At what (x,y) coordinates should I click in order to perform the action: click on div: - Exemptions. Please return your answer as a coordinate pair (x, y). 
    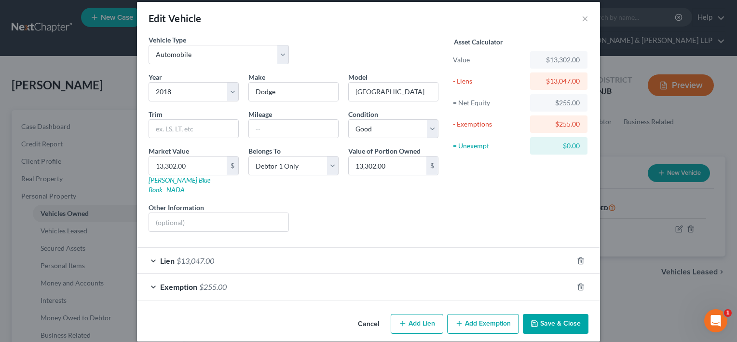
    Looking at the image, I should click on (489, 124).